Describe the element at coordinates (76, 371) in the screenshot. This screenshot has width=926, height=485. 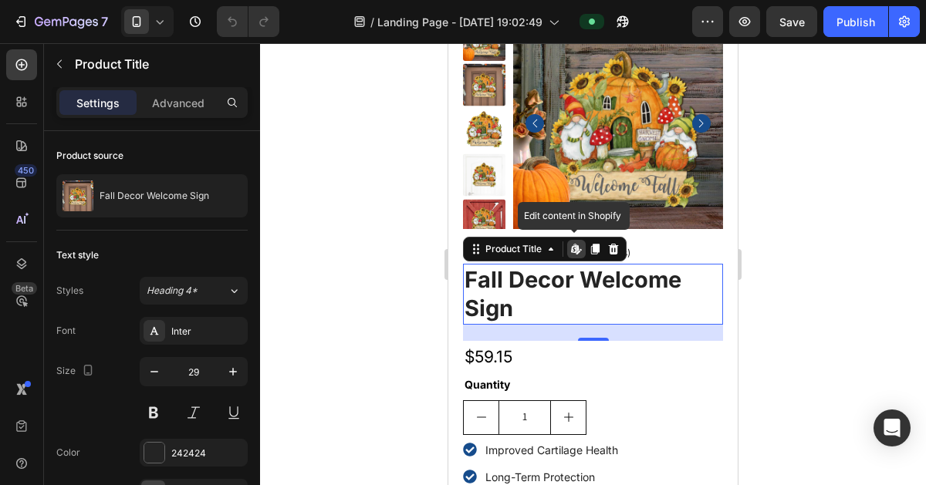
I see `div: Size` at that location.